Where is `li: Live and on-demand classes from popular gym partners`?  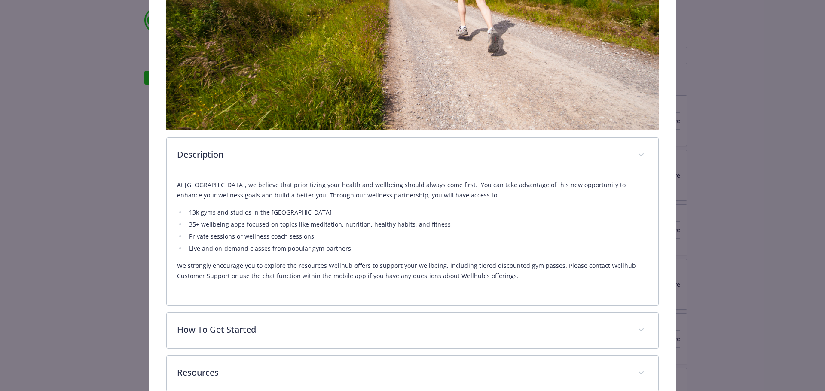 li: Live and on-demand classes from popular gym partners is located at coordinates (417, 249).